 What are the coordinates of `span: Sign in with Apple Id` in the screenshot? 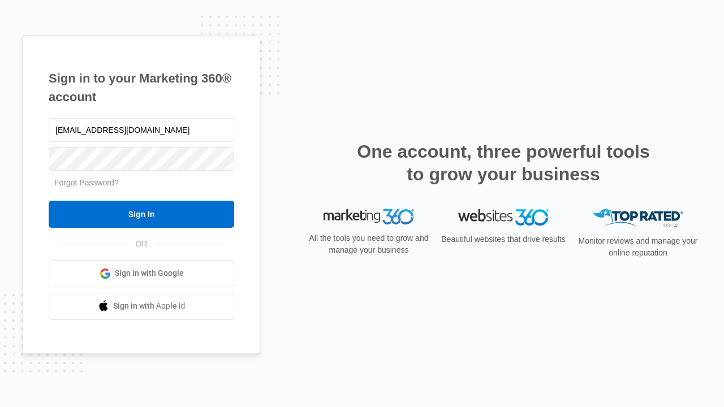 It's located at (149, 306).